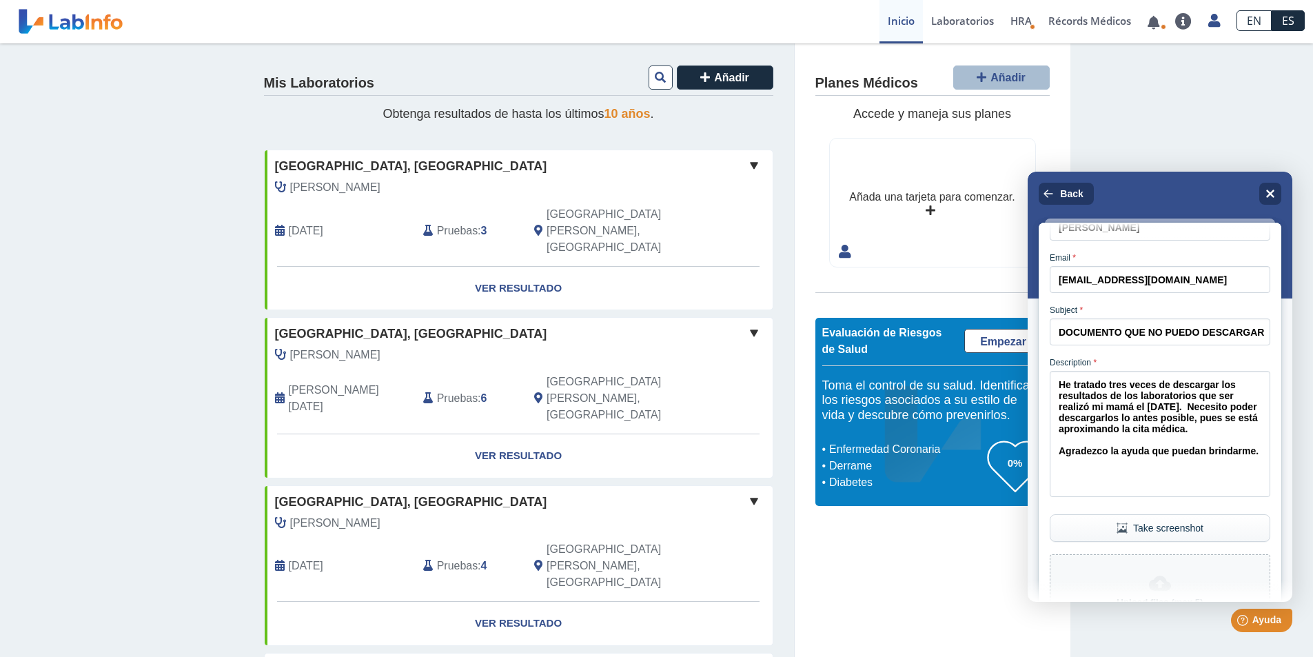 The width and height of the screenshot is (1313, 657). Describe the element at coordinates (39, 22) in the screenshot. I see `button: Back` at that location.